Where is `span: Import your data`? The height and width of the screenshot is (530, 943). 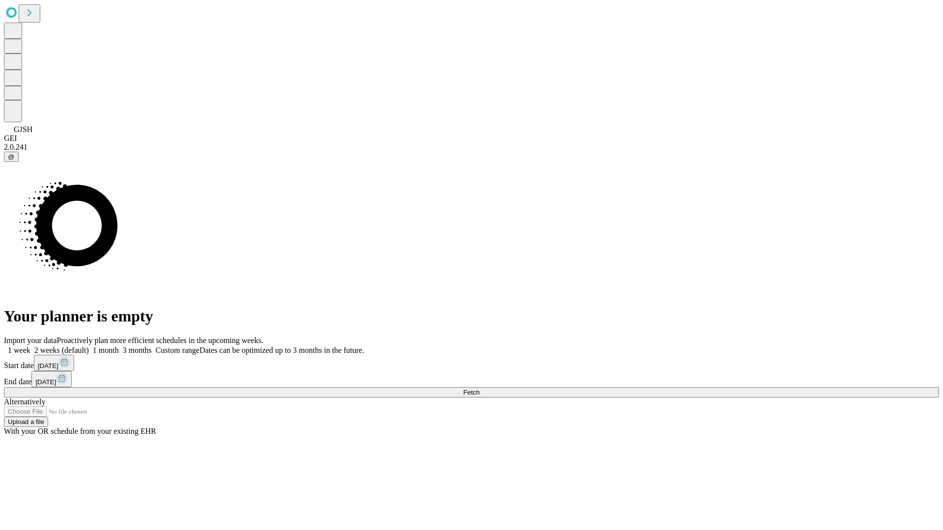 span: Import your data is located at coordinates (30, 340).